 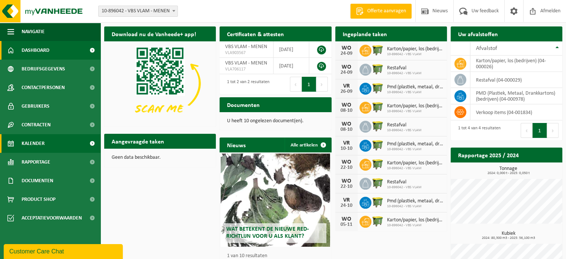 What do you see at coordinates (347, 225) in the screenshot?
I see `div: 05-11` at bounding box center [347, 225].